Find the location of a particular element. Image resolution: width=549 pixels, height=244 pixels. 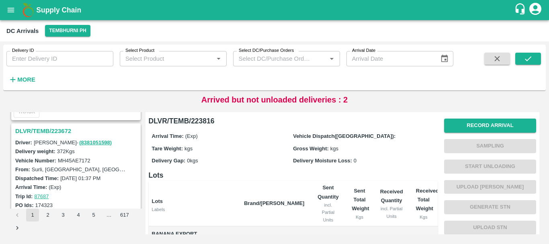

b: Supply Chain is located at coordinates (59, 10).